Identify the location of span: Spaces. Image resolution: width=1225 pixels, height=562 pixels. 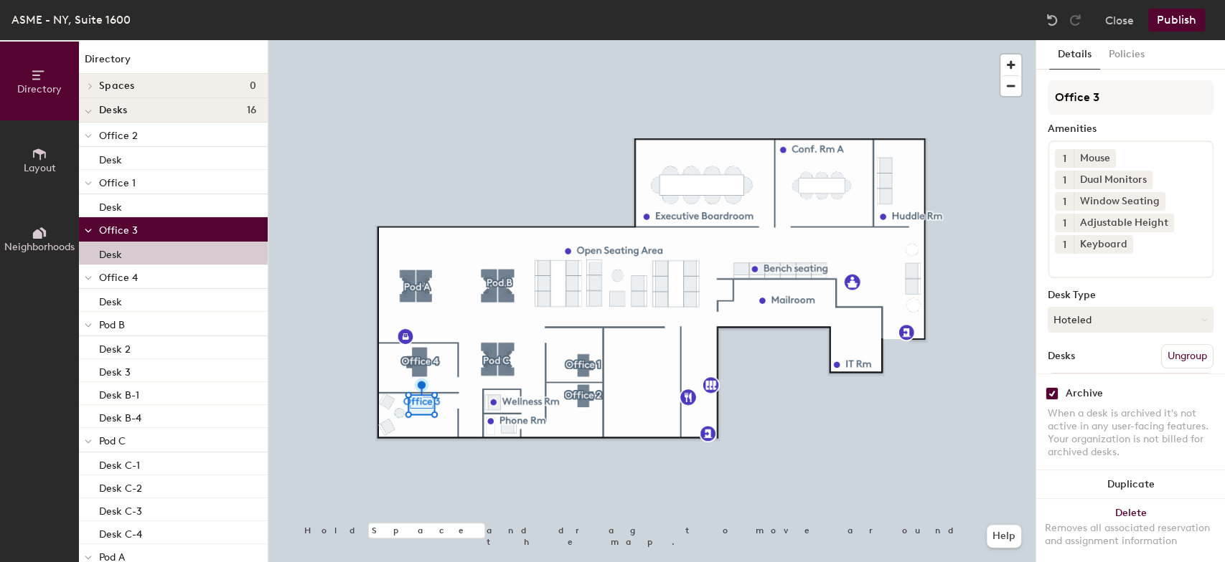
(117, 86).